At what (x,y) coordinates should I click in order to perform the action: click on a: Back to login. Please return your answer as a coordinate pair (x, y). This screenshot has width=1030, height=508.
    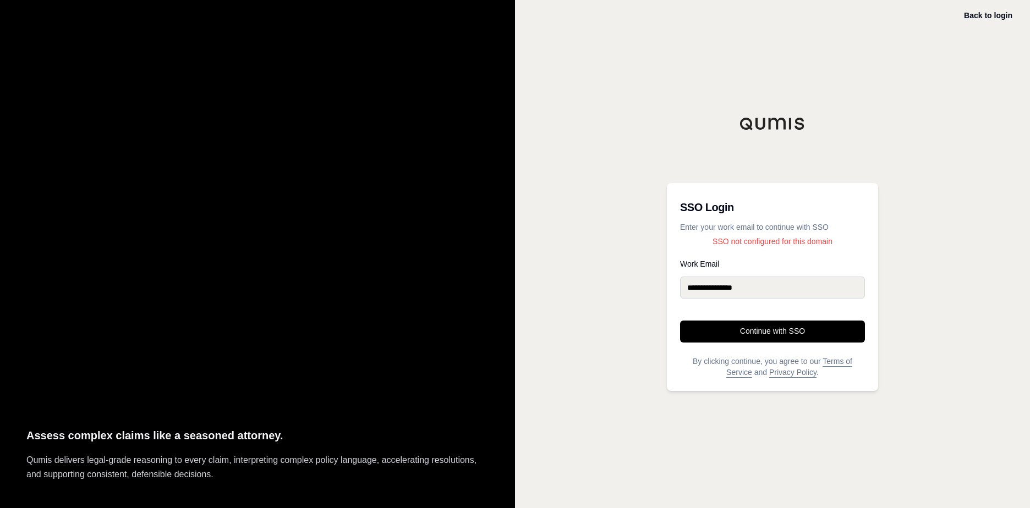
    Looking at the image, I should click on (988, 15).